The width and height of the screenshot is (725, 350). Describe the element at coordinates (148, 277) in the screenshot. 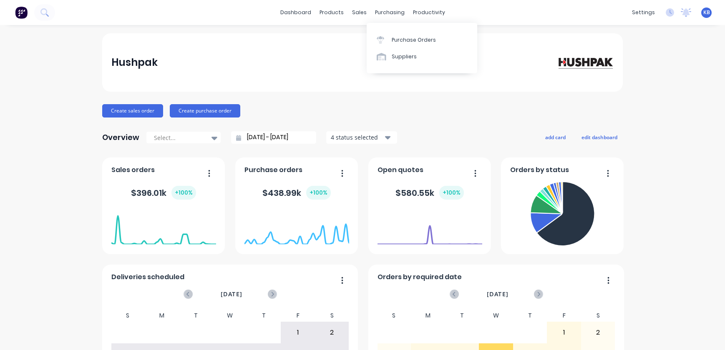

I see `span: Deliveries scheduled` at that location.